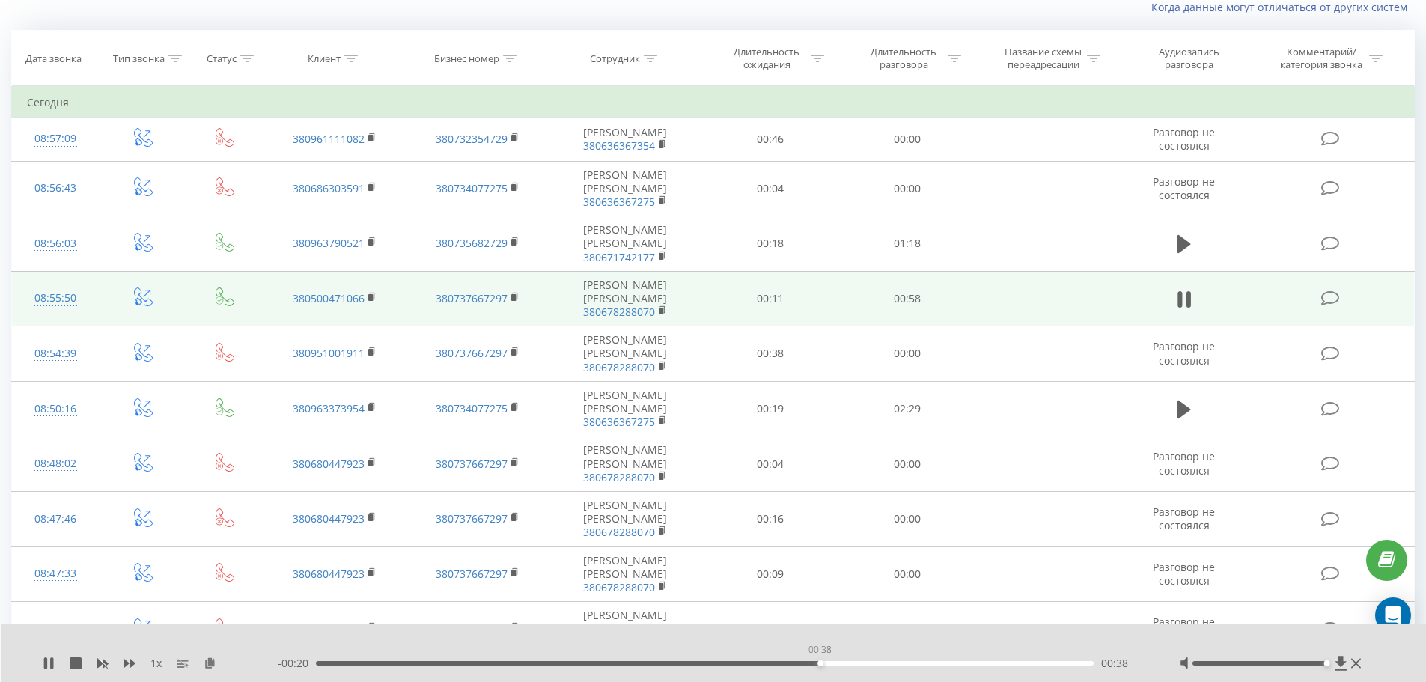 Image resolution: width=1426 pixels, height=682 pixels. What do you see at coordinates (466, 58) in the screenshot?
I see `div: Бизнес номер` at bounding box center [466, 58].